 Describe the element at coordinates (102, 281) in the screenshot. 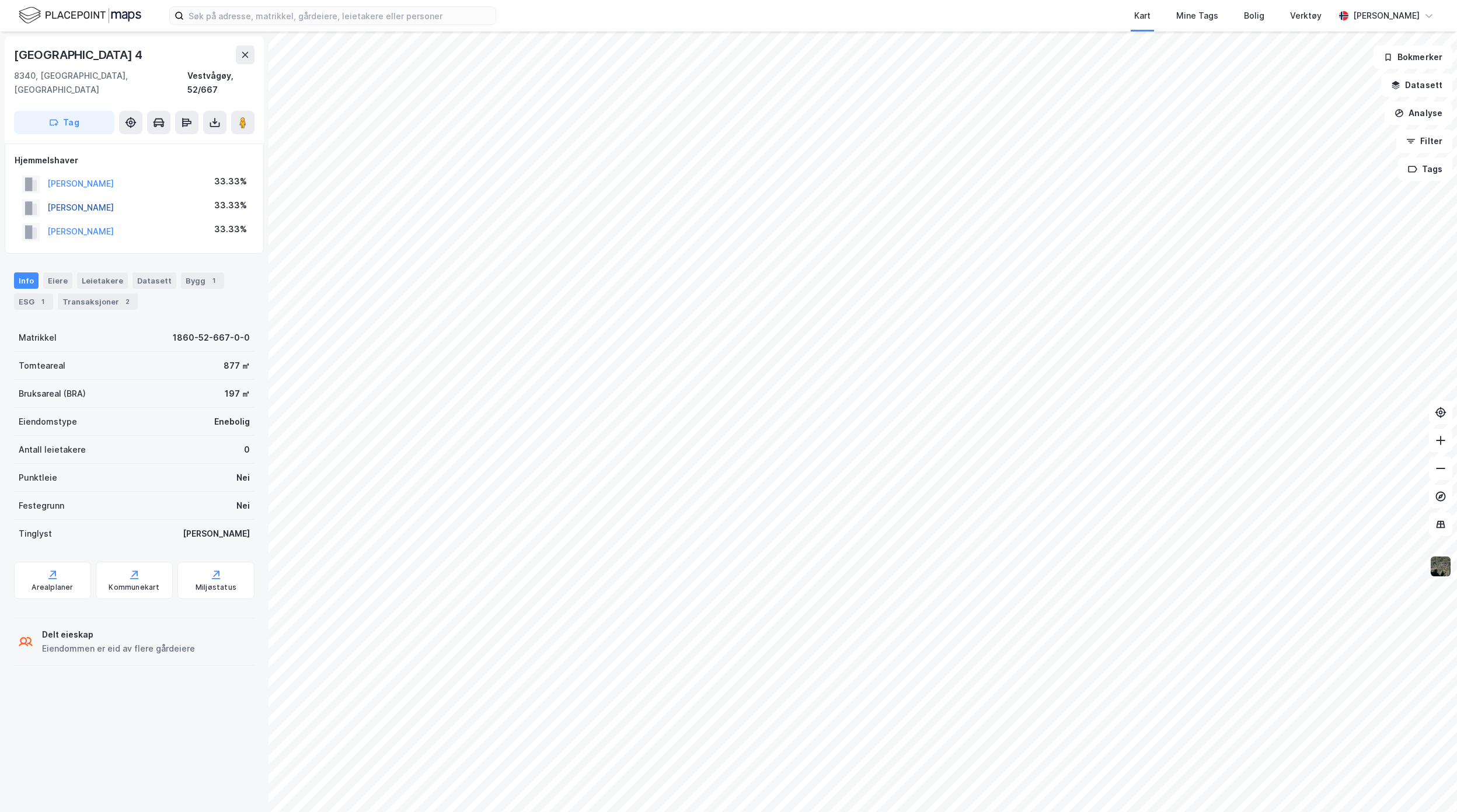

I see `div: Leietakere` at that location.